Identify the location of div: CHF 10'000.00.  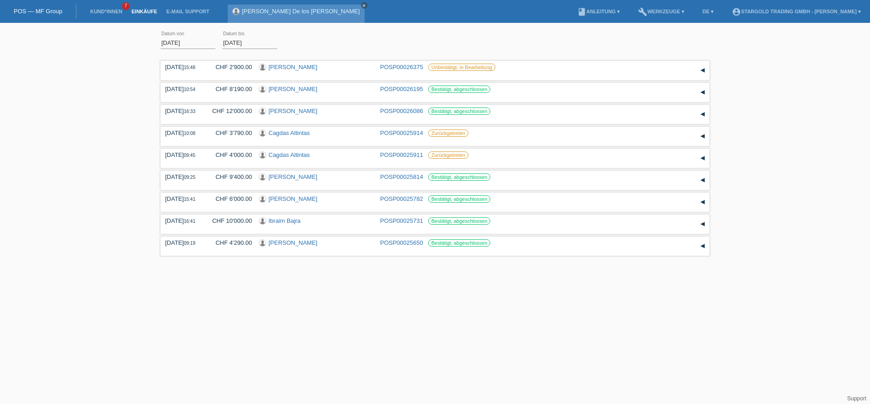
(230, 220).